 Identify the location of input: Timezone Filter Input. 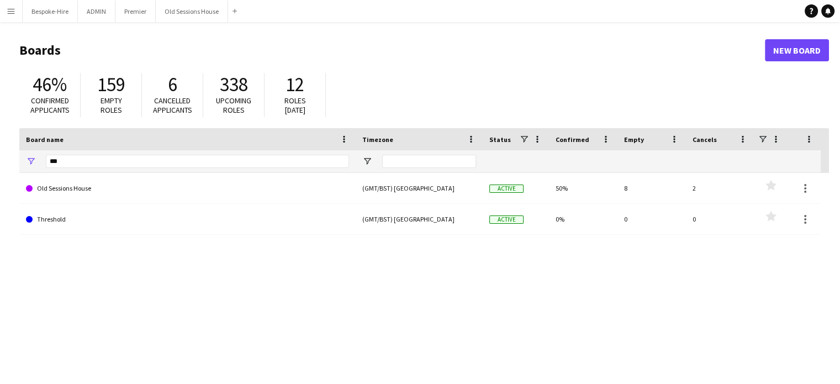
(429, 161).